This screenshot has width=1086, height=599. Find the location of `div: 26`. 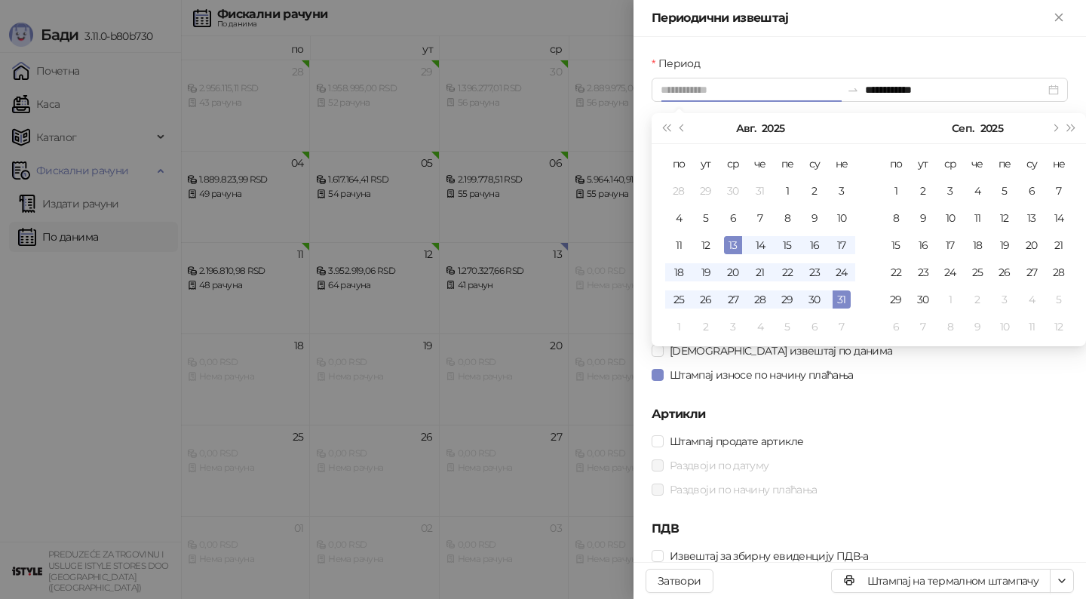

div: 26 is located at coordinates (706, 299).